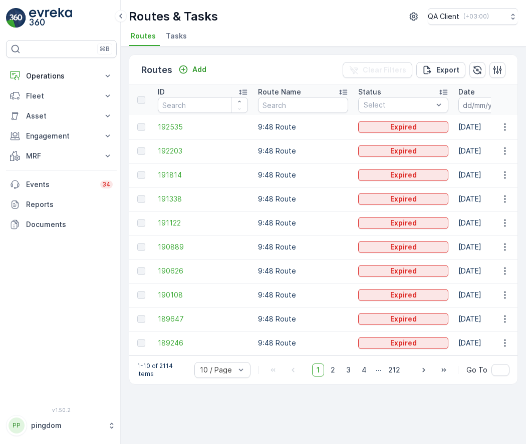 Image resolution: width=526 pixels, height=444 pixels. I want to click on button: Asset, so click(61, 116).